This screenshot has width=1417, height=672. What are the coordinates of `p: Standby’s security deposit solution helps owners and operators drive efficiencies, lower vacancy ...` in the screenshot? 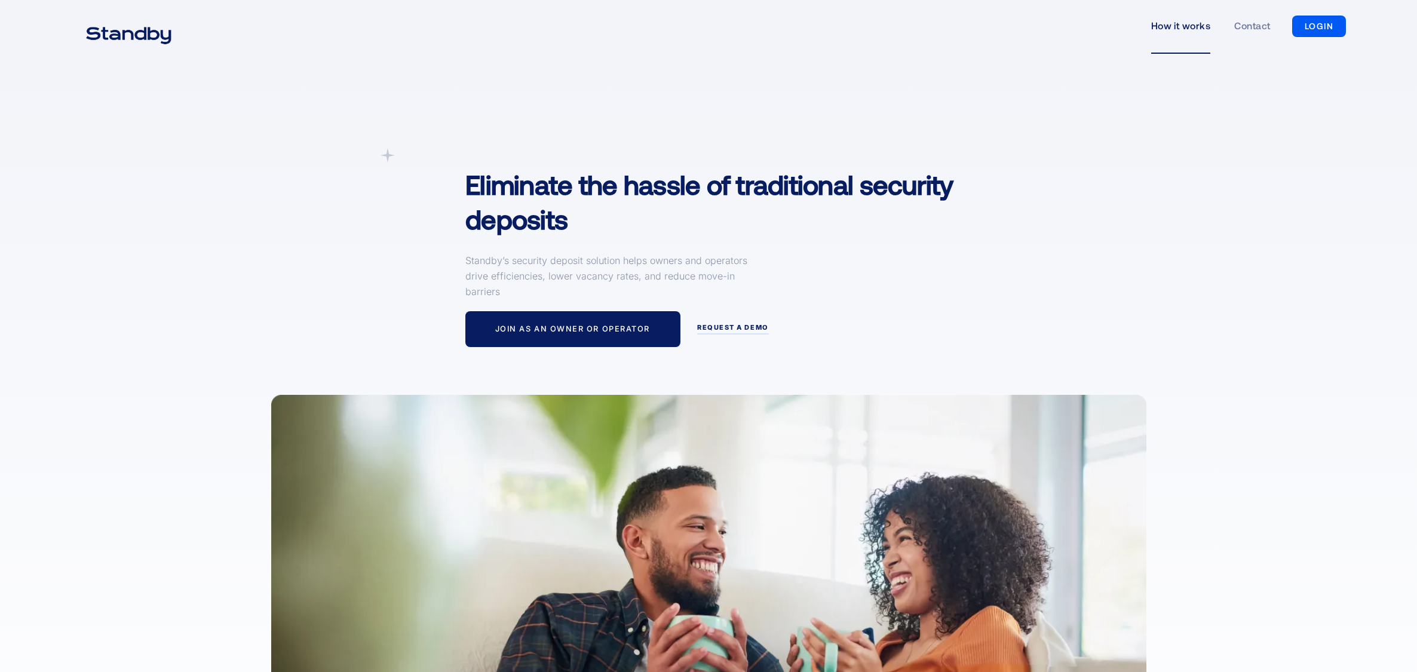 It's located at (609, 276).